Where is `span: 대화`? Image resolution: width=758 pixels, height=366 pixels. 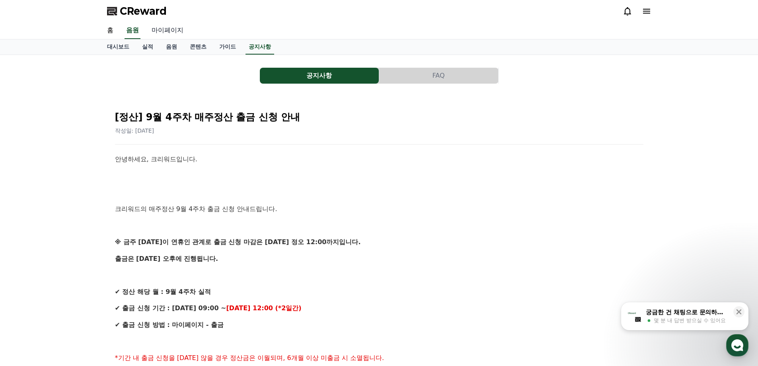
span: 대화 is located at coordinates (78, 268).